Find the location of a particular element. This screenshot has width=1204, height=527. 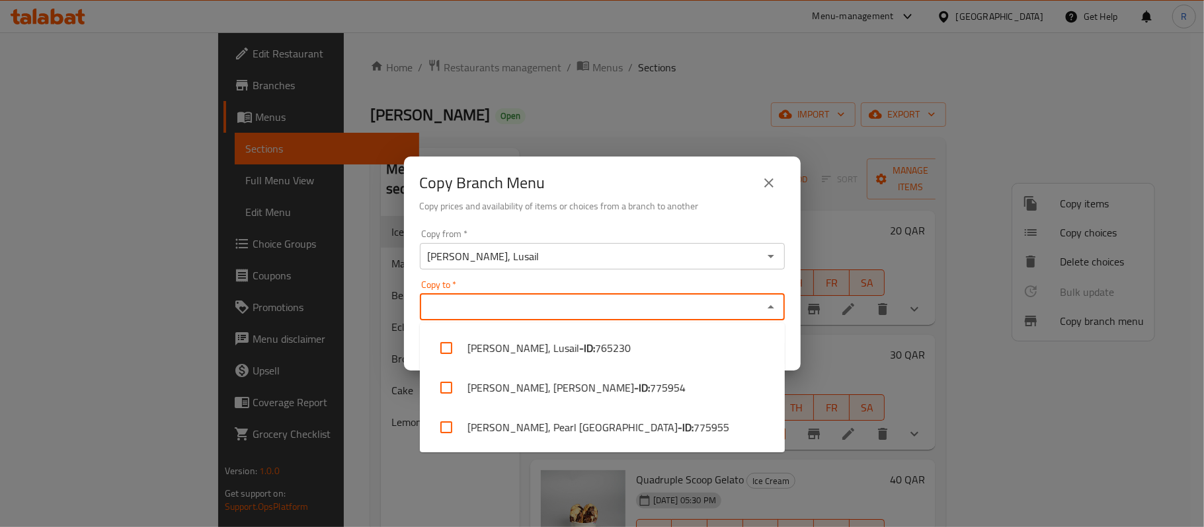

span: 775954 is located at coordinates (668, 388).